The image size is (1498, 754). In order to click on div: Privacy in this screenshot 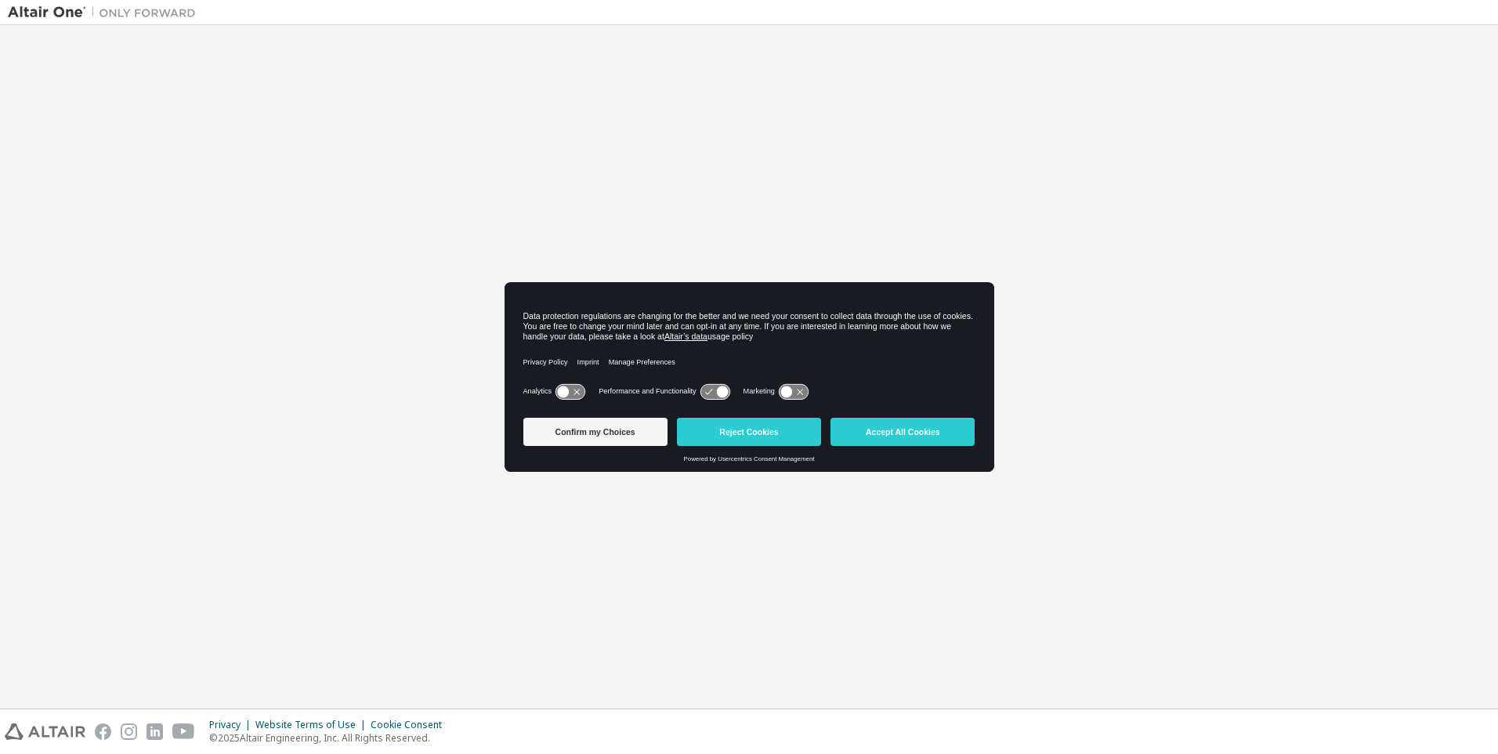, I will do `click(232, 725)`.